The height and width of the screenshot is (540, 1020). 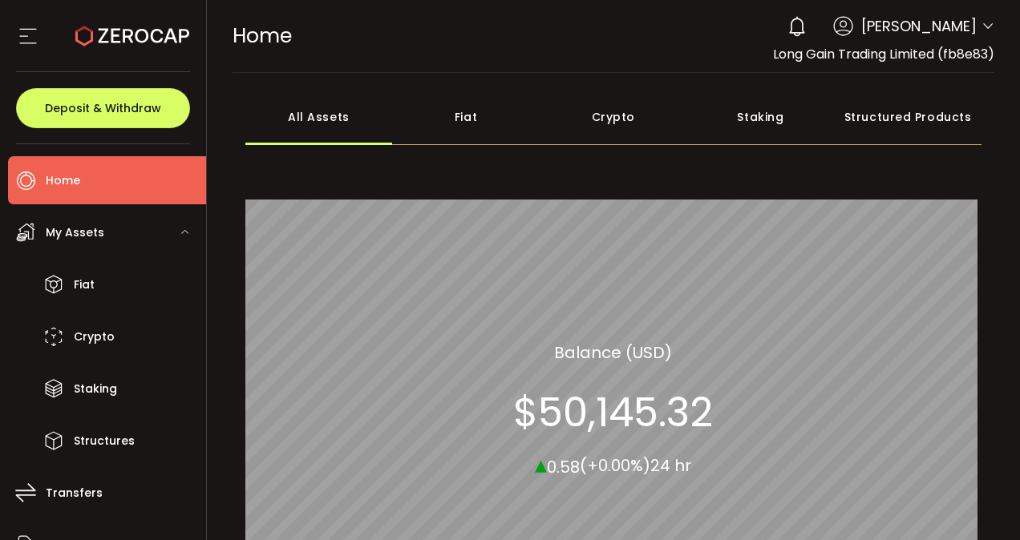 What do you see at coordinates (103, 108) in the screenshot?
I see `button: Deposit & Withdraw` at bounding box center [103, 108].